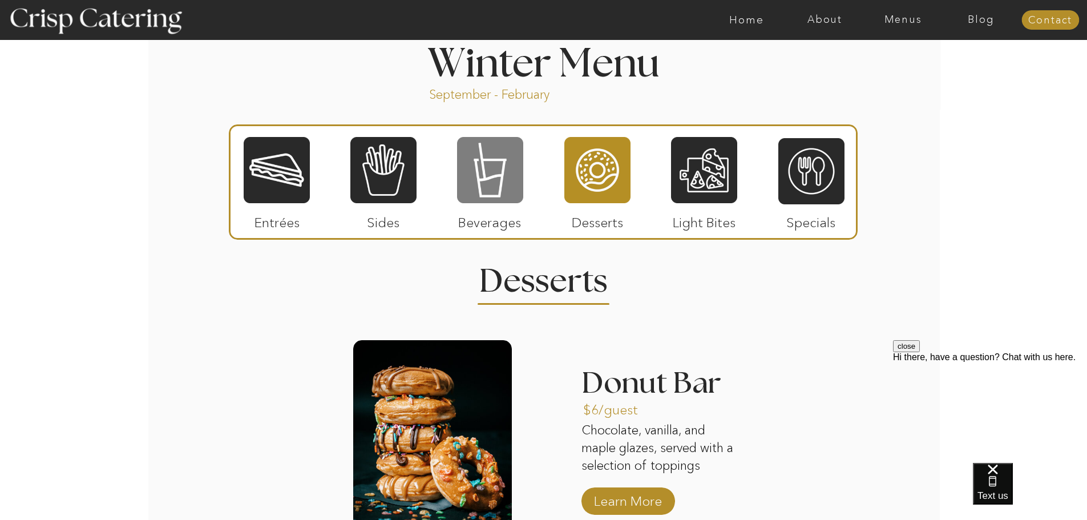  What do you see at coordinates (981, 20) in the screenshot?
I see `a: Blog` at bounding box center [981, 20].